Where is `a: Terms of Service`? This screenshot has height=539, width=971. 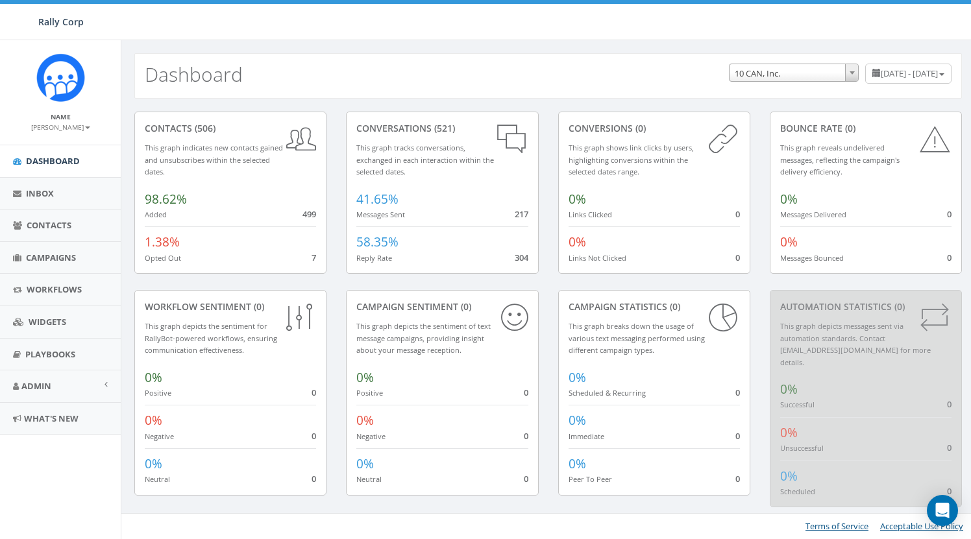 a: Terms of Service is located at coordinates (836, 526).